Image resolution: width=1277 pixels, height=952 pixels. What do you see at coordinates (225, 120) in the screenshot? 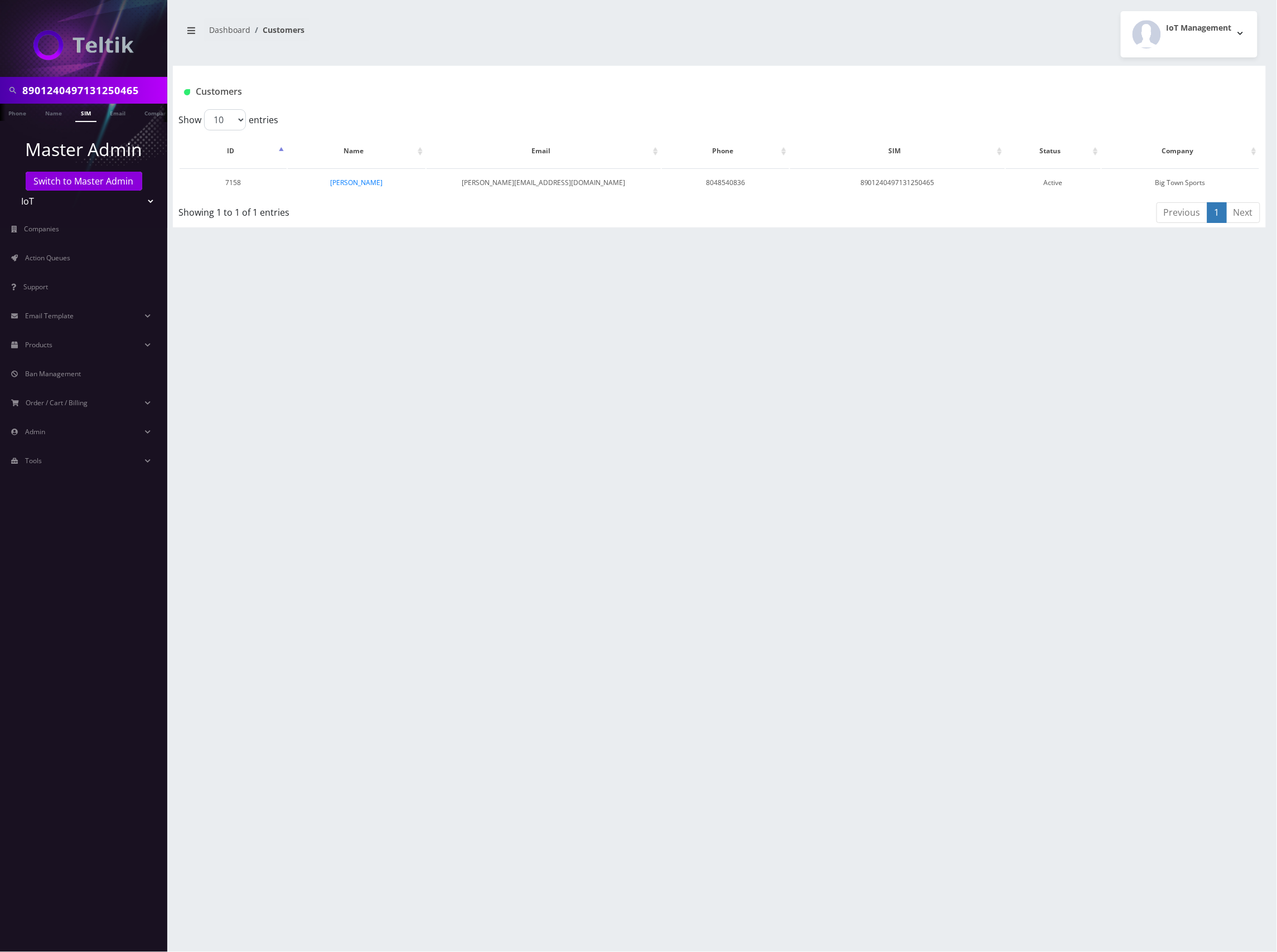
I see `select: Showentries` at bounding box center [225, 120].